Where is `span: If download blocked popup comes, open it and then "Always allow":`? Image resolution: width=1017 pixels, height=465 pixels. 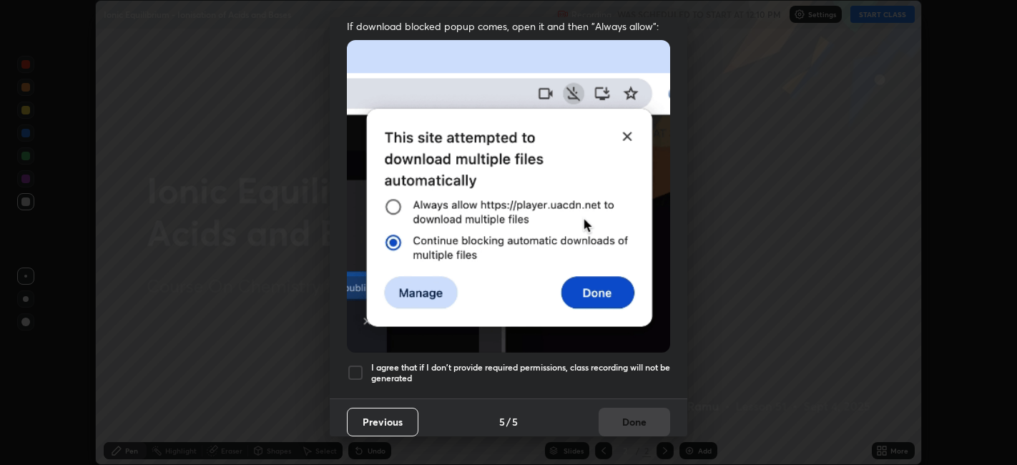 span: If download blocked popup comes, open it and then "Always allow": is located at coordinates (508, 26).